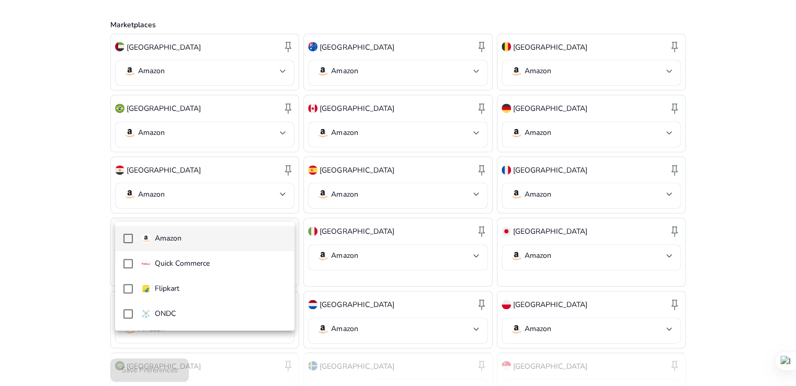 The width and height of the screenshot is (796, 386). Describe the element at coordinates (146, 314) in the screenshot. I see `img: ondc-sm.webp` at that location.